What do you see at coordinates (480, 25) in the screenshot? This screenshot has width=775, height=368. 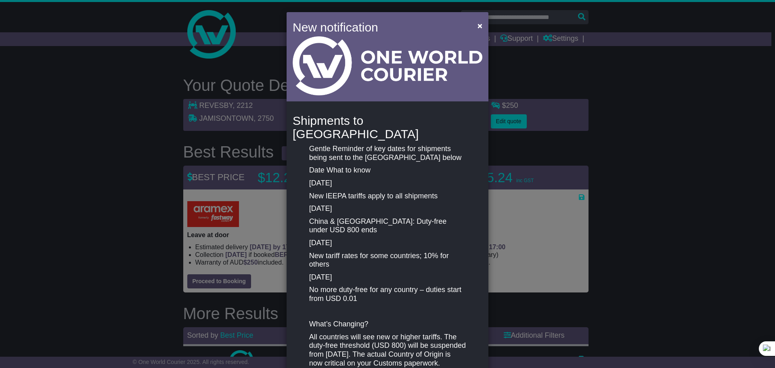 I see `button: Close` at bounding box center [480, 25].